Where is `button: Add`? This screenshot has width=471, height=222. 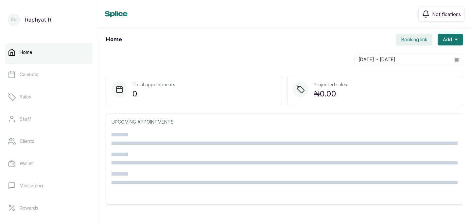
button: Add is located at coordinates (451, 40).